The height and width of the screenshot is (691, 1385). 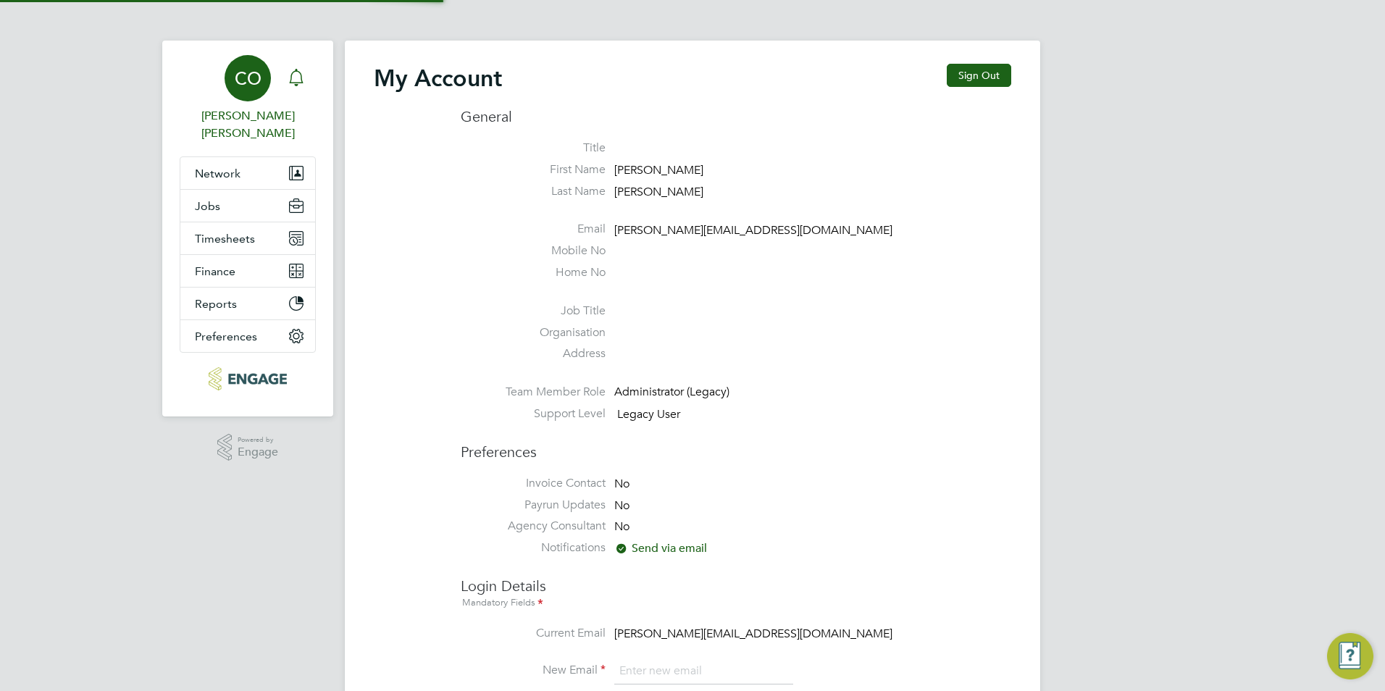 I want to click on h3: Login Details, so click(x=736, y=587).